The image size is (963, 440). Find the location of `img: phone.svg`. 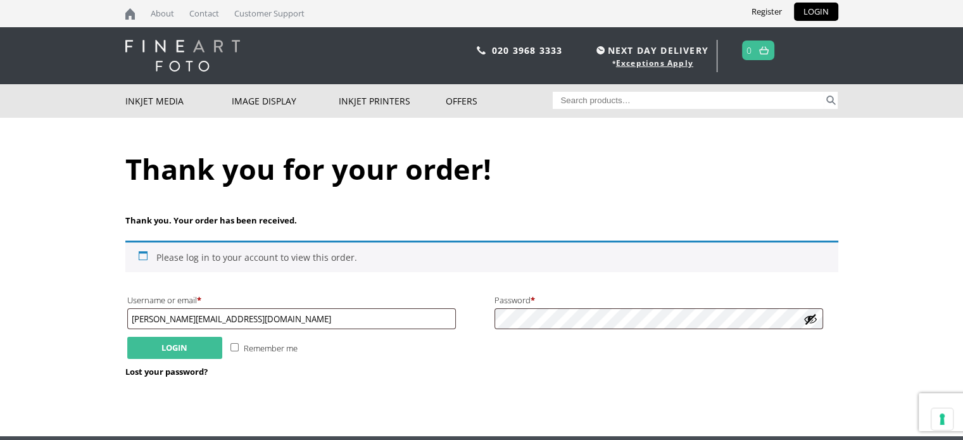

img: phone.svg is located at coordinates (481, 50).